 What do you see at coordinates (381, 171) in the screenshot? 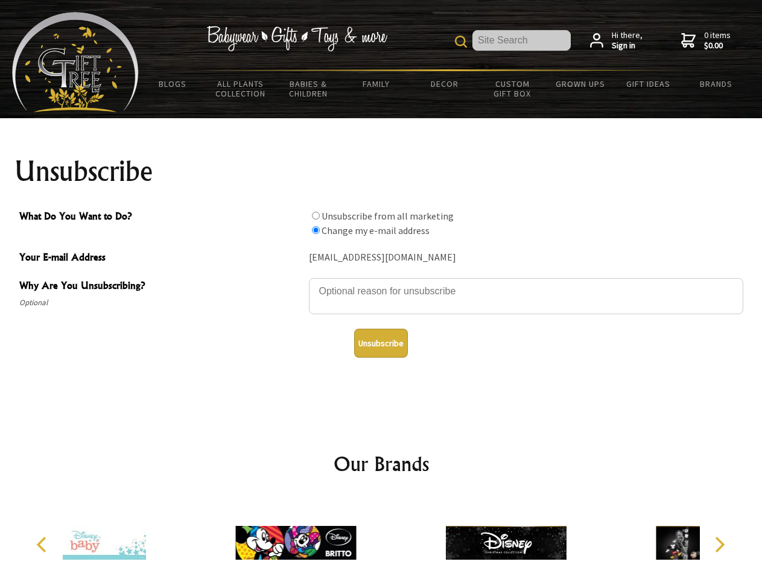
I see `h1: Unsubscribe` at bounding box center [381, 171].